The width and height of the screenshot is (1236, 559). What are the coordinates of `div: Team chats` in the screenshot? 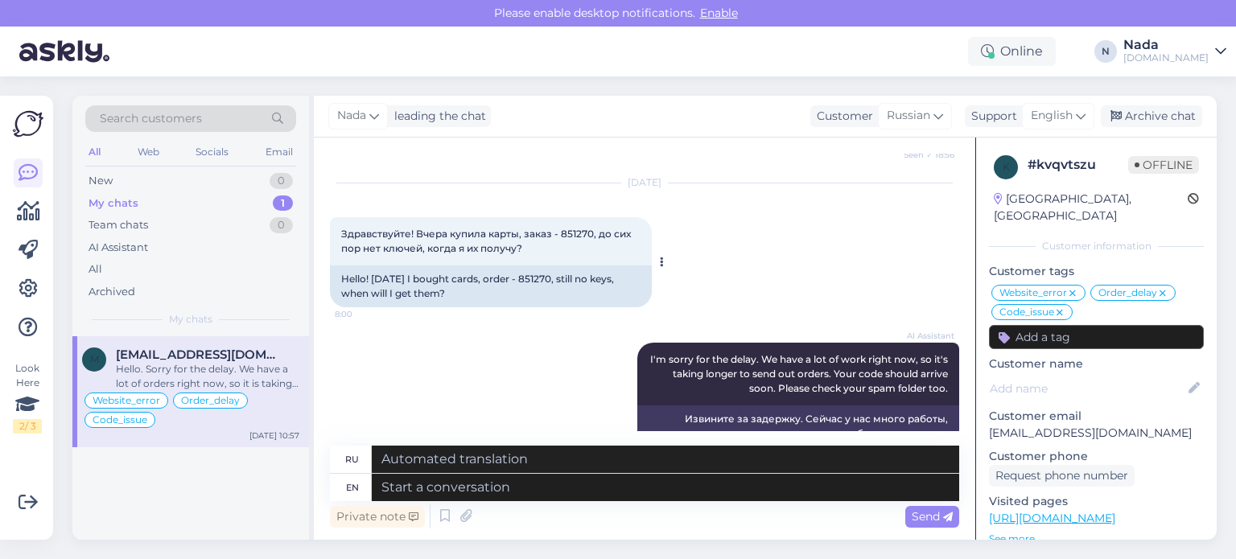 It's located at (118, 225).